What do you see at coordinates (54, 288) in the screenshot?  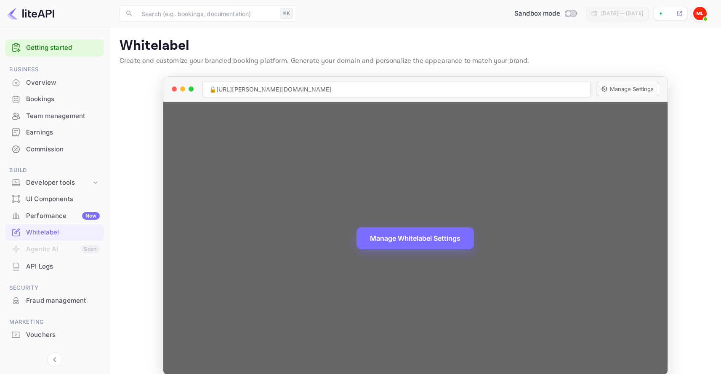 I see `span: Security` at bounding box center [54, 288].